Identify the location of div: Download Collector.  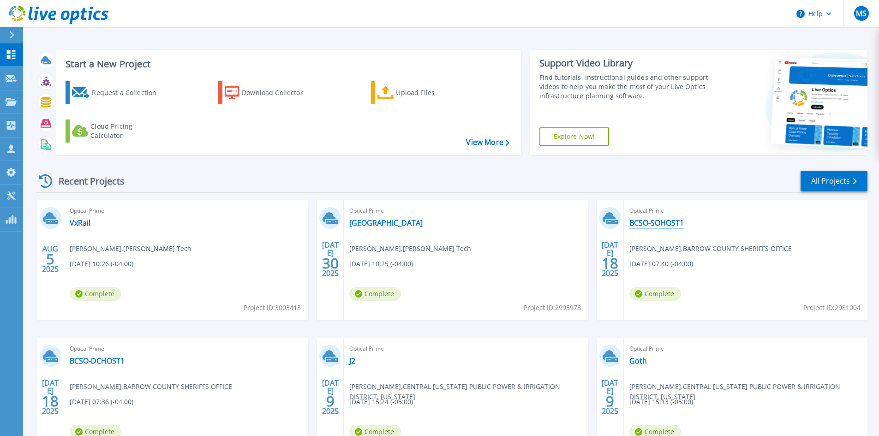
(279, 93).